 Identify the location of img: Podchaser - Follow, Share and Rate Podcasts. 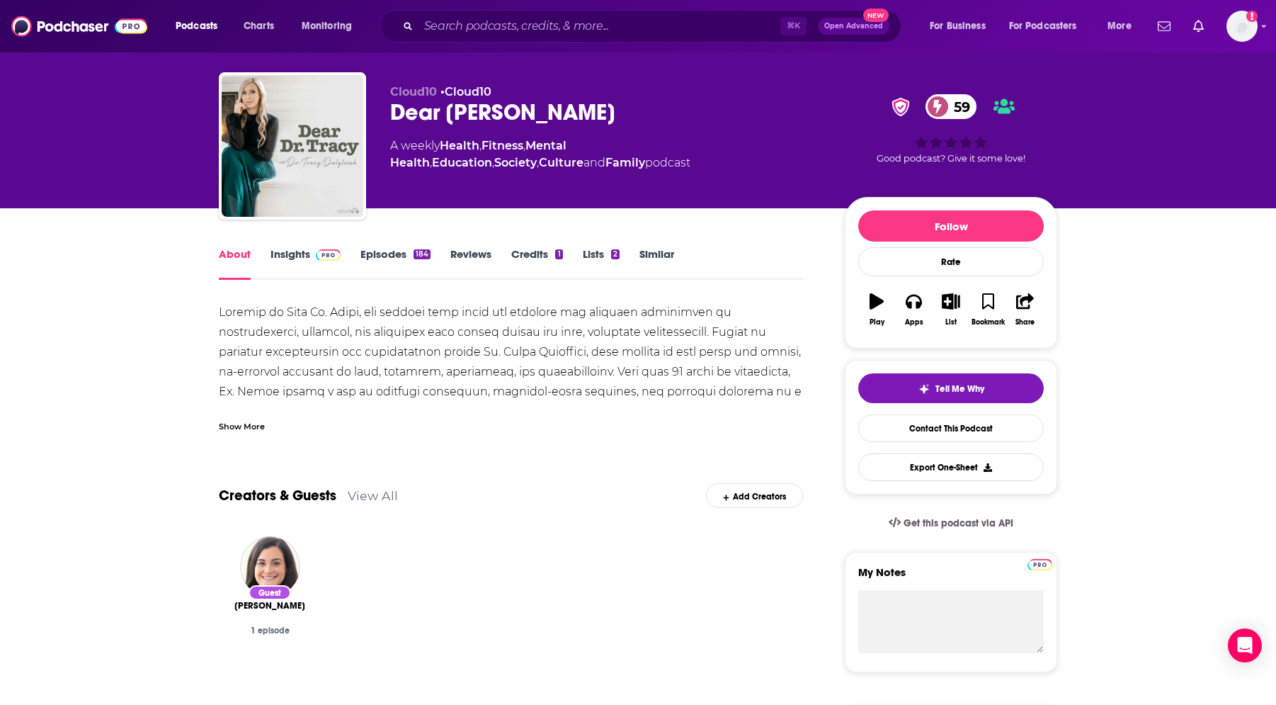
(79, 26).